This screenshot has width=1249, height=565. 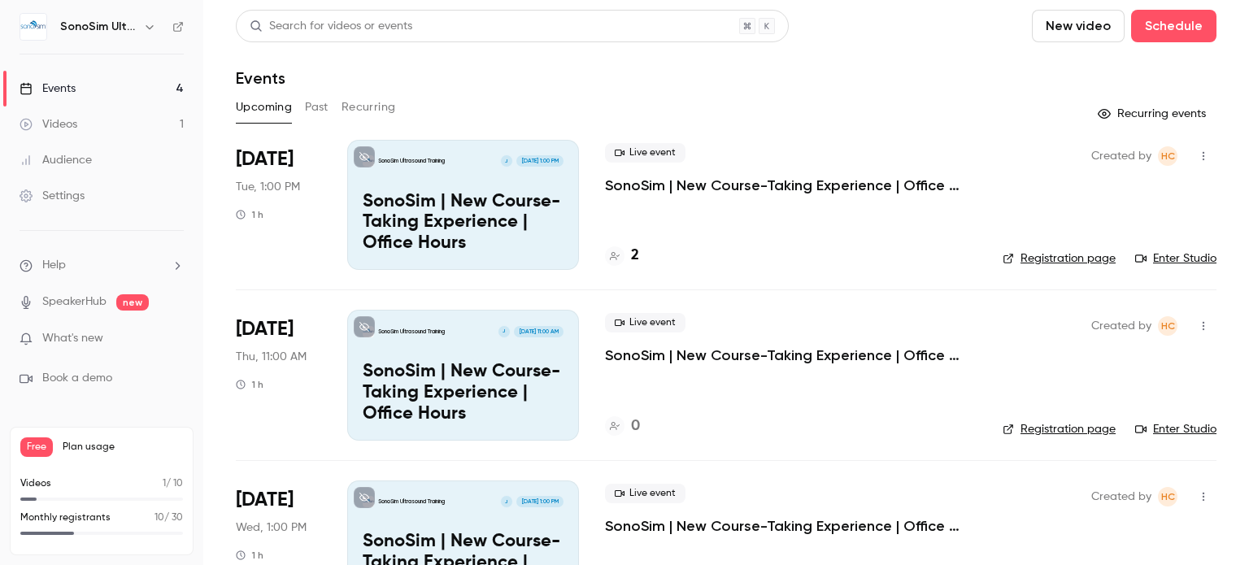 I want to click on div: Sep 25 Thu, 11:00 AM (America/Los Angeles), so click(x=278, y=375).